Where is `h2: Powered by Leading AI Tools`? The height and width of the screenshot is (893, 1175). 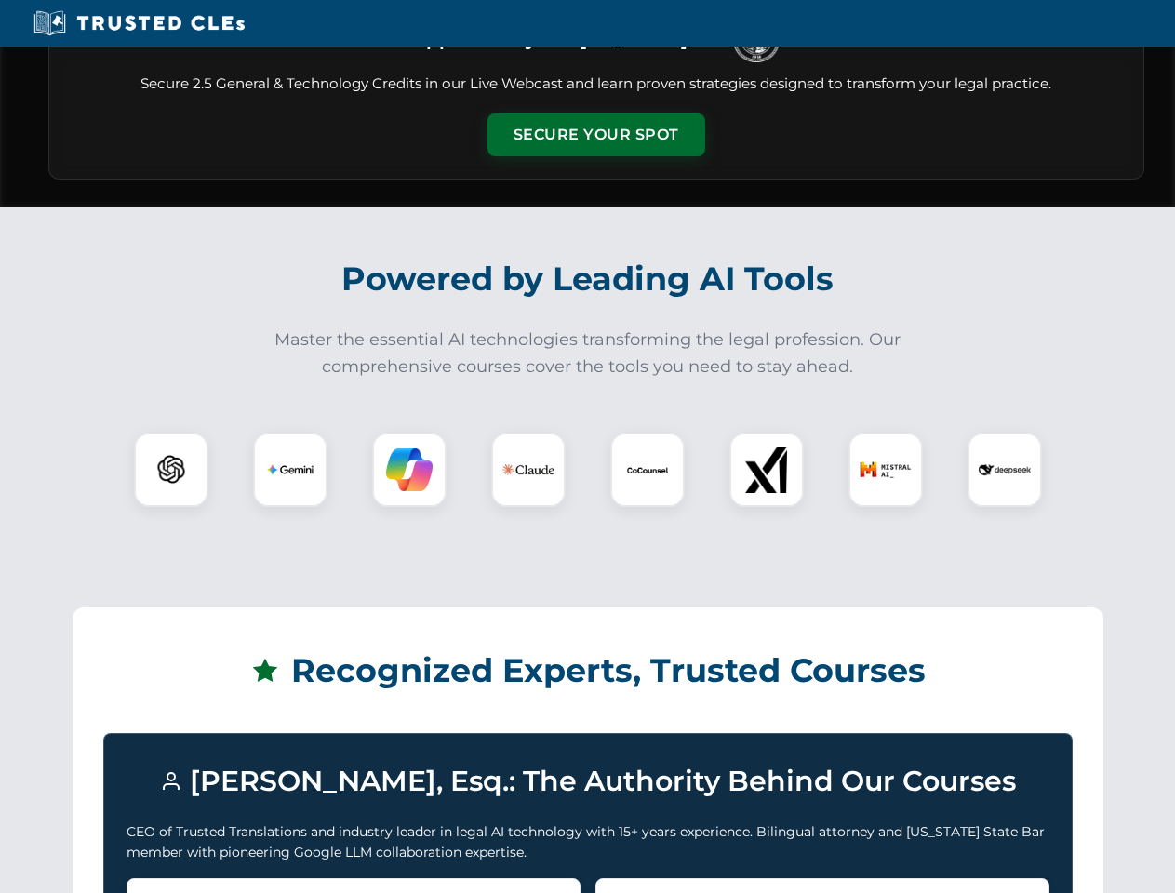 h2: Powered by Leading AI Tools is located at coordinates (588, 279).